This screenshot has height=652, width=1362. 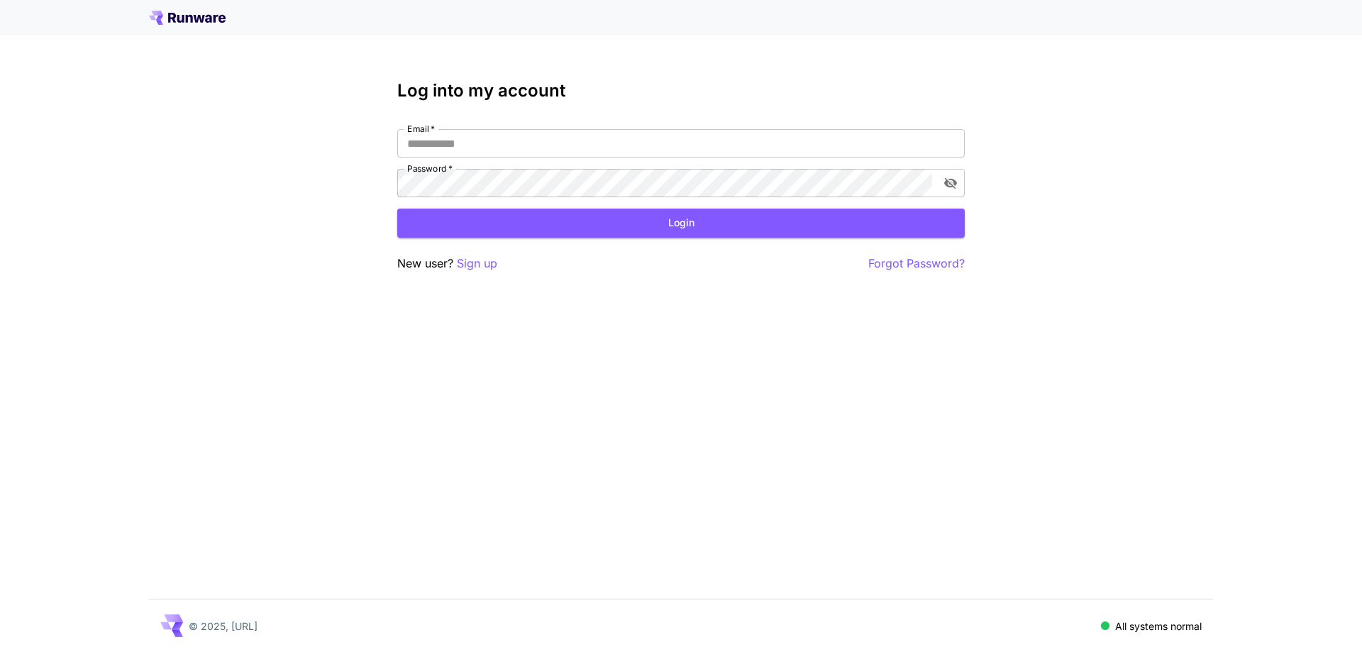 I want to click on button: toggle password visibility, so click(x=951, y=183).